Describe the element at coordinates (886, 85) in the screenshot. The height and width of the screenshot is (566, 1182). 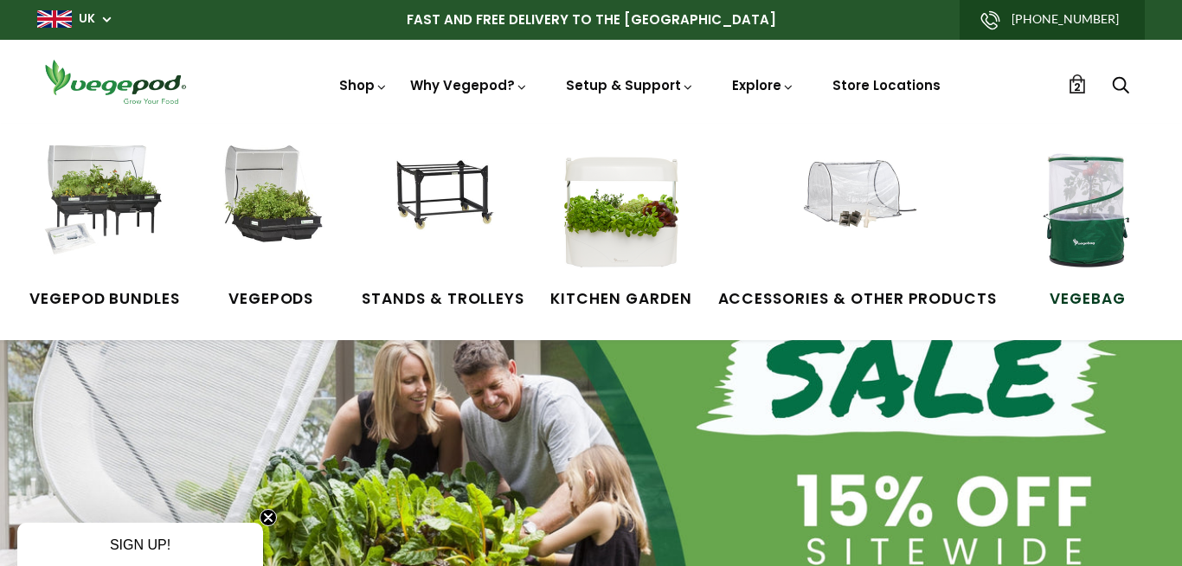
I see `a: Store Locations` at that location.